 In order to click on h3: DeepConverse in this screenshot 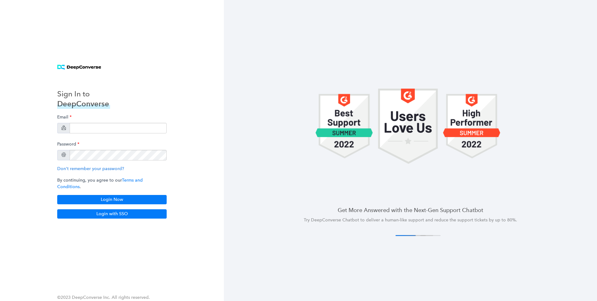, I will do `click(84, 104)`.